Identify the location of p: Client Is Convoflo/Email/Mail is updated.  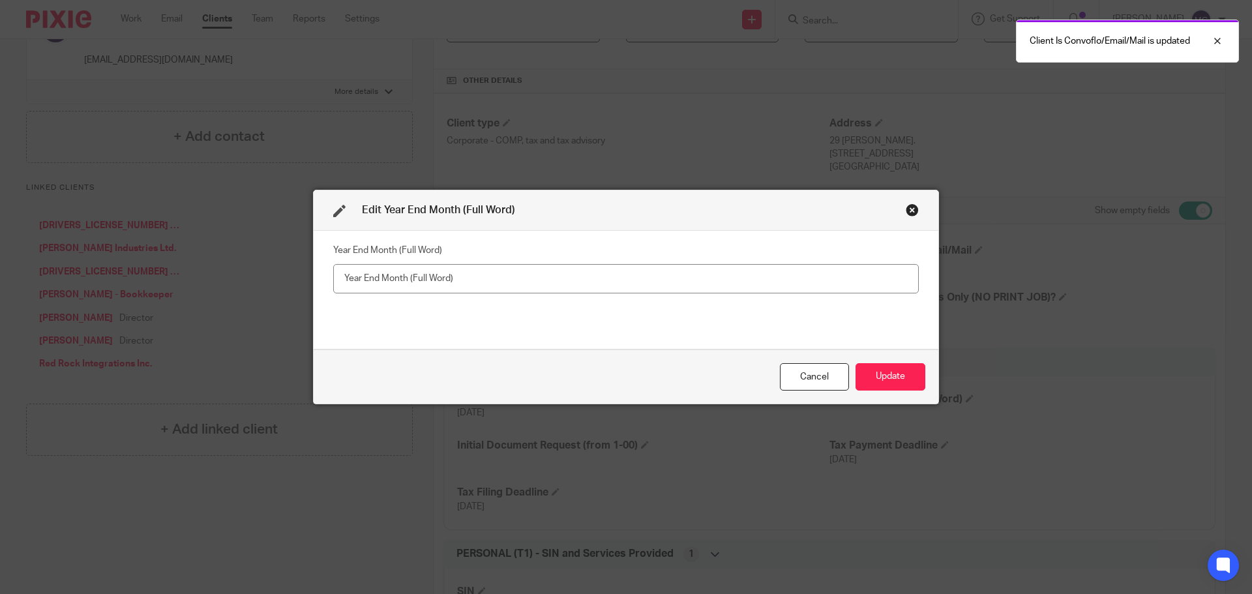
(1110, 41).